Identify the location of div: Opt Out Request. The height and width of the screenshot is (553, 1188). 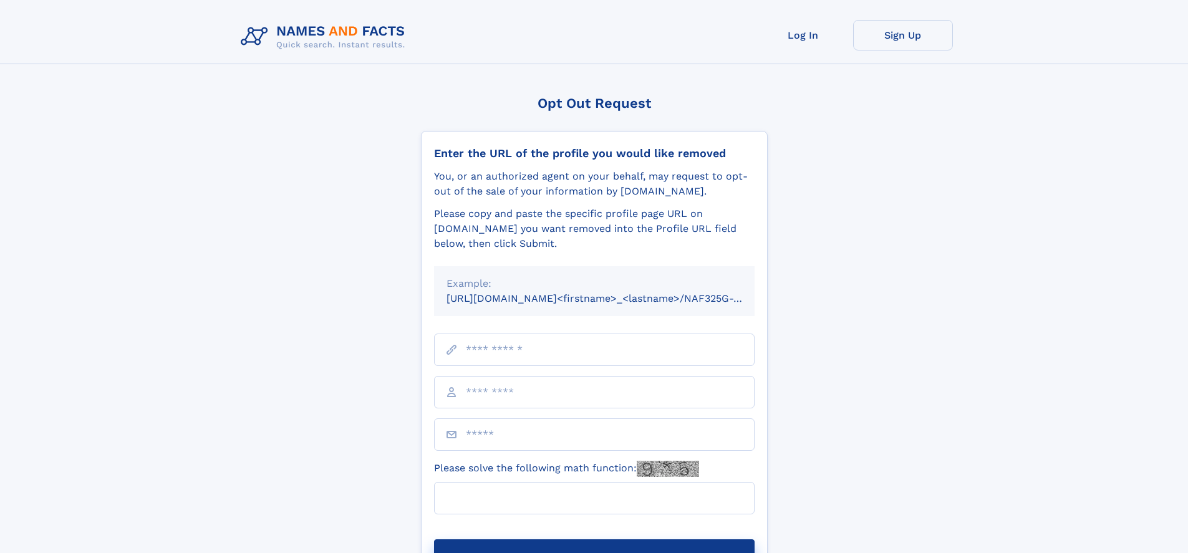
(594, 103).